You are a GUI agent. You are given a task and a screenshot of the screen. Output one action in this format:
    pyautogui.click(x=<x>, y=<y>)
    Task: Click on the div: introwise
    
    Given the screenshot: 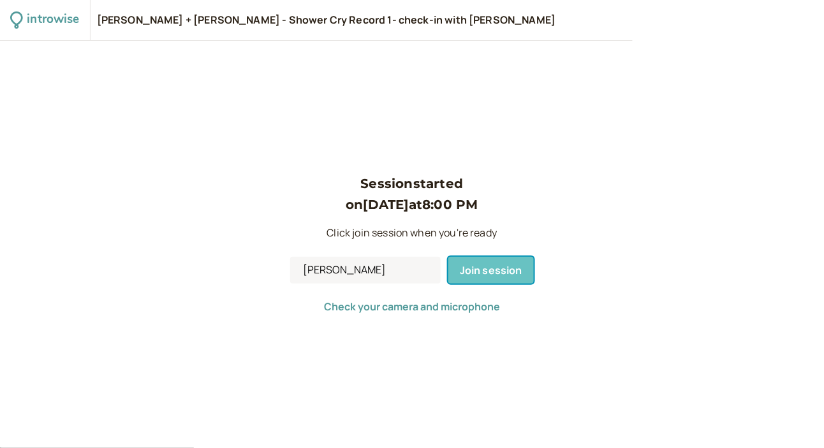 What is the action you would take?
    pyautogui.click(x=53, y=20)
    